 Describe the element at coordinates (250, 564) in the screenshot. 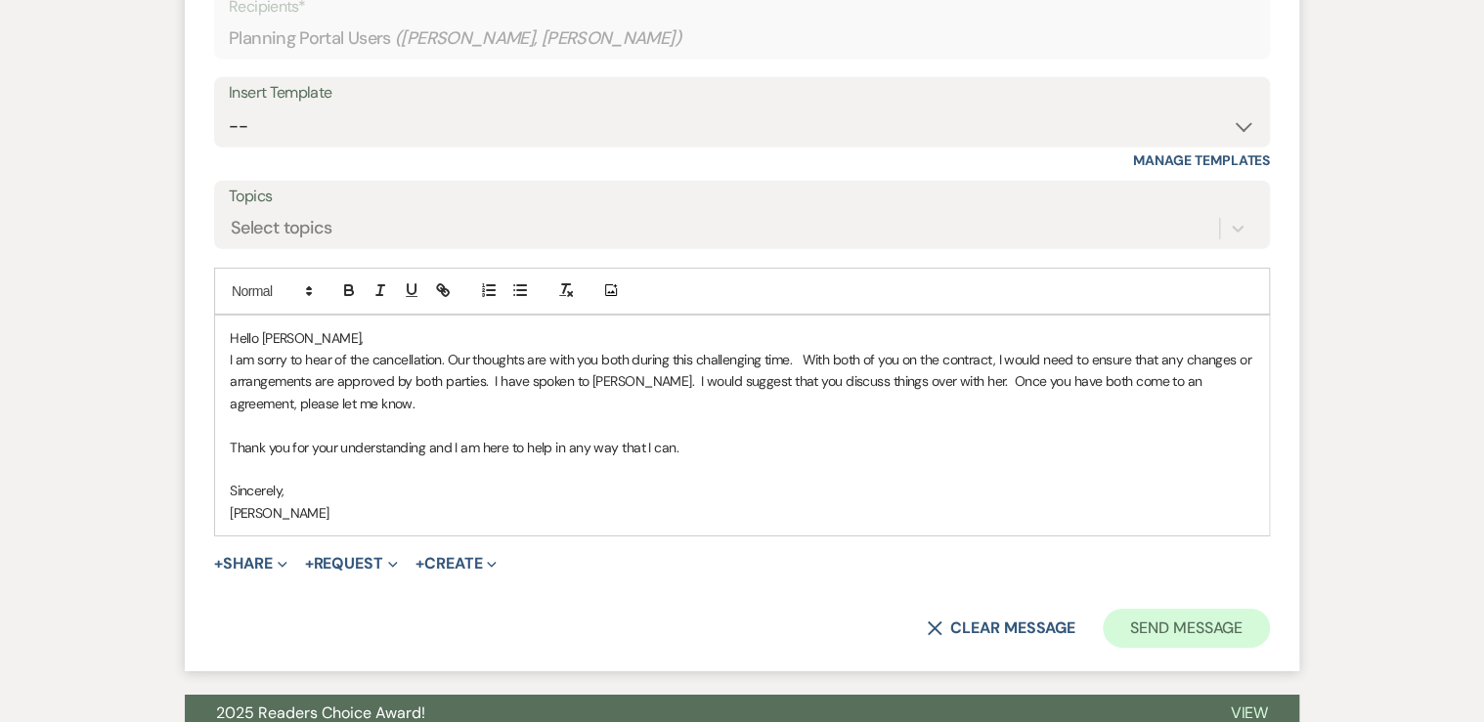

I see `button: Share` at that location.